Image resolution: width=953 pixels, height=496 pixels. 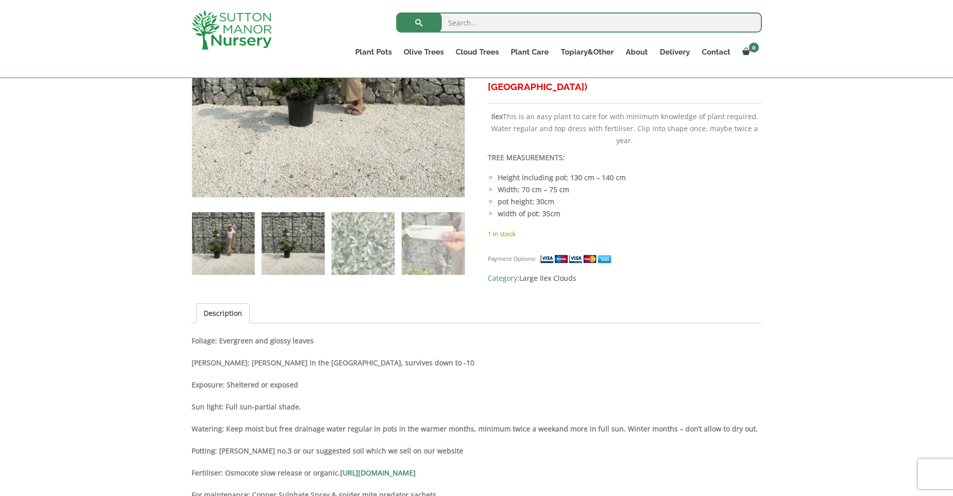 I want to click on strong: Exposure: Sheltered or exposed, so click(x=245, y=384).